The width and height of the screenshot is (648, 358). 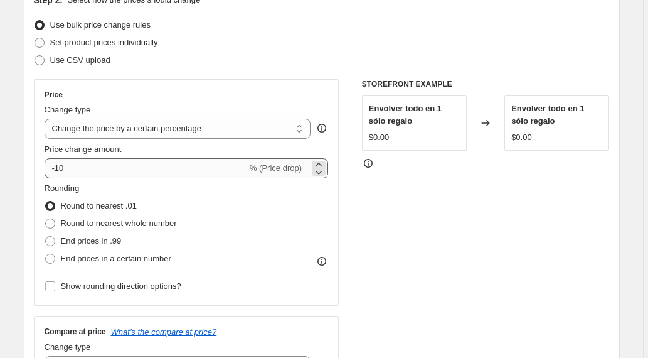 I want to click on span: Price change amount, so click(x=83, y=149).